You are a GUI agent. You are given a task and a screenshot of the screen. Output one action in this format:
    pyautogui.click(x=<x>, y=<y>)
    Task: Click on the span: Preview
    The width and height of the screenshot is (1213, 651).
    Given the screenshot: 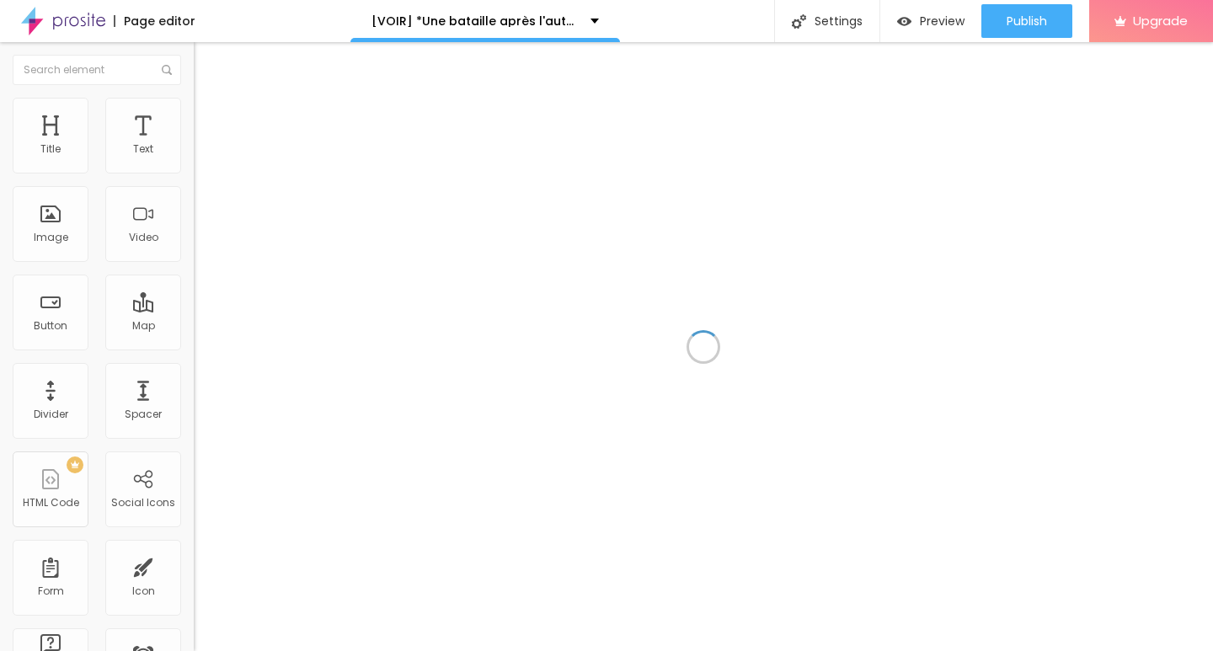 What is the action you would take?
    pyautogui.click(x=942, y=21)
    